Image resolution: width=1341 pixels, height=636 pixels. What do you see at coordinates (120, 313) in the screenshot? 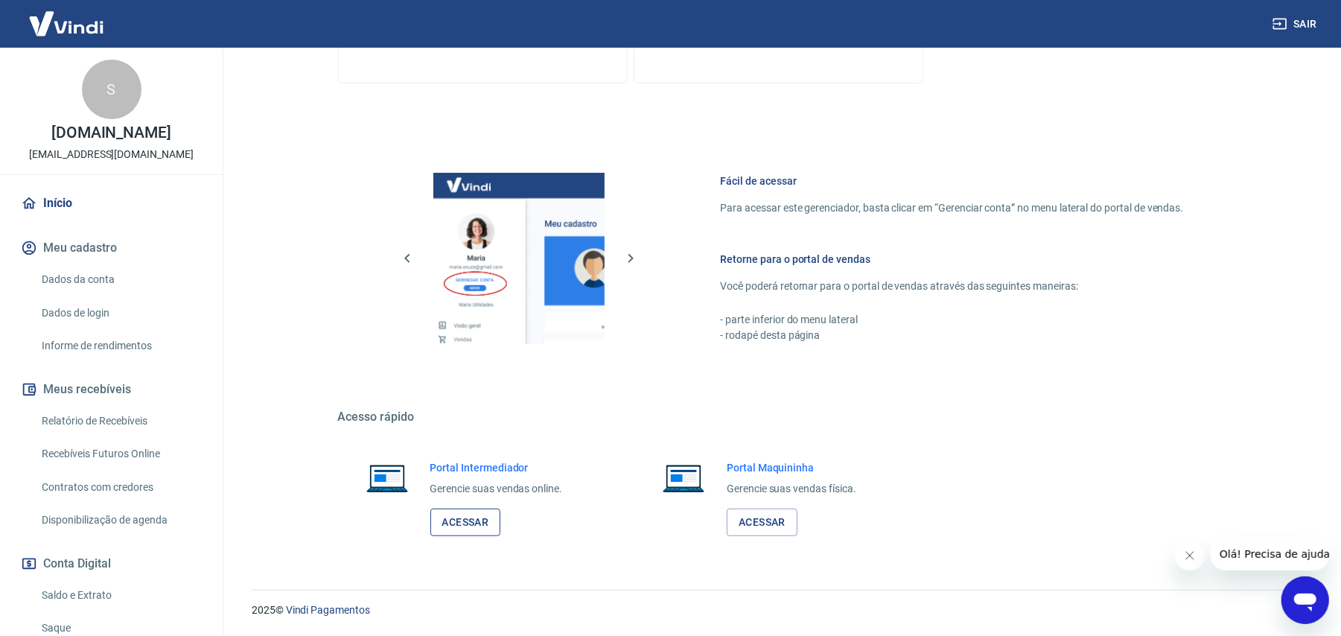
I see `a: Dados de login` at bounding box center [120, 313].